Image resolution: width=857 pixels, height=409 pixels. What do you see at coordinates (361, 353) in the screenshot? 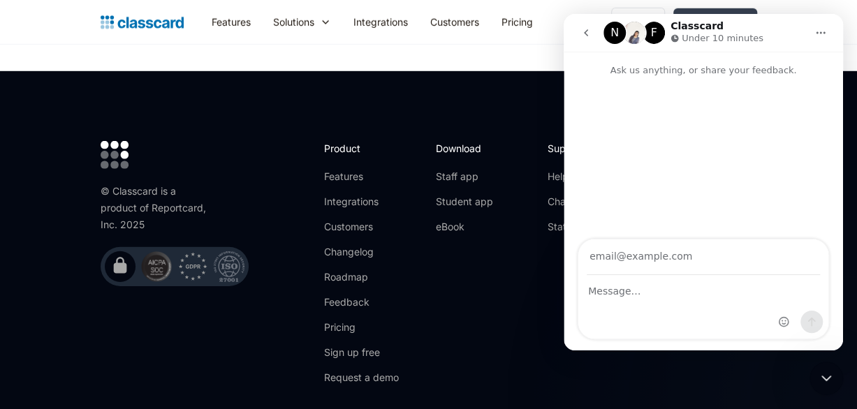
I see `a: Sign up free` at bounding box center [361, 353].